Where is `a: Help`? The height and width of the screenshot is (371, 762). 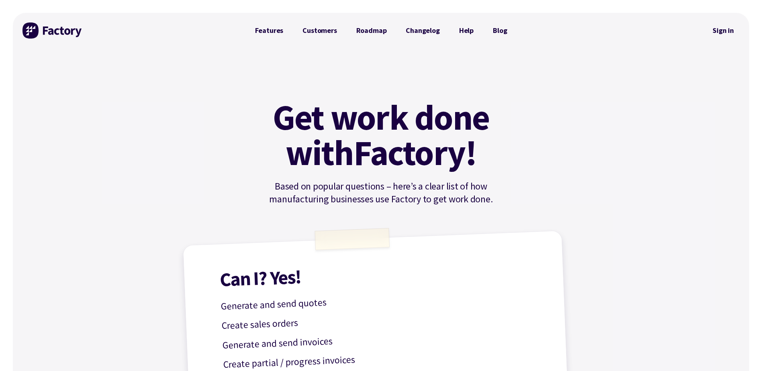 a: Help is located at coordinates (467, 31).